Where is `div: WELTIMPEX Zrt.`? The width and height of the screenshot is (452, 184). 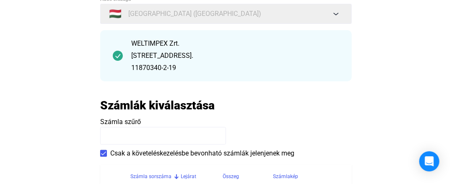 div: WELTIMPEX Zrt. is located at coordinates (235, 44).